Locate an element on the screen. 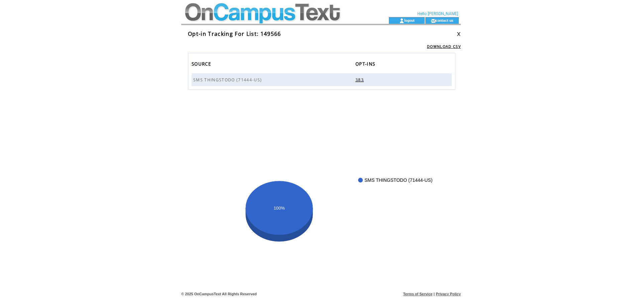  span: 383 is located at coordinates (360, 80).